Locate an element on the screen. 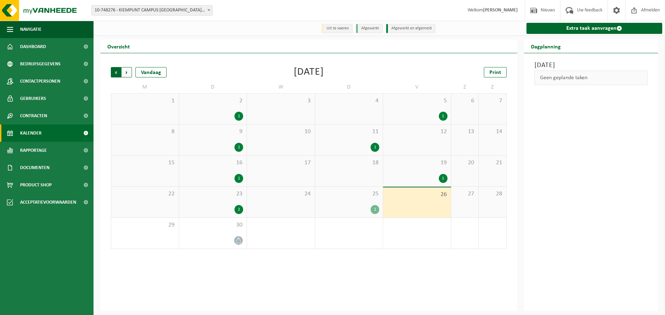 This screenshot has width=665, height=315. div: Vandaag is located at coordinates (151, 72).